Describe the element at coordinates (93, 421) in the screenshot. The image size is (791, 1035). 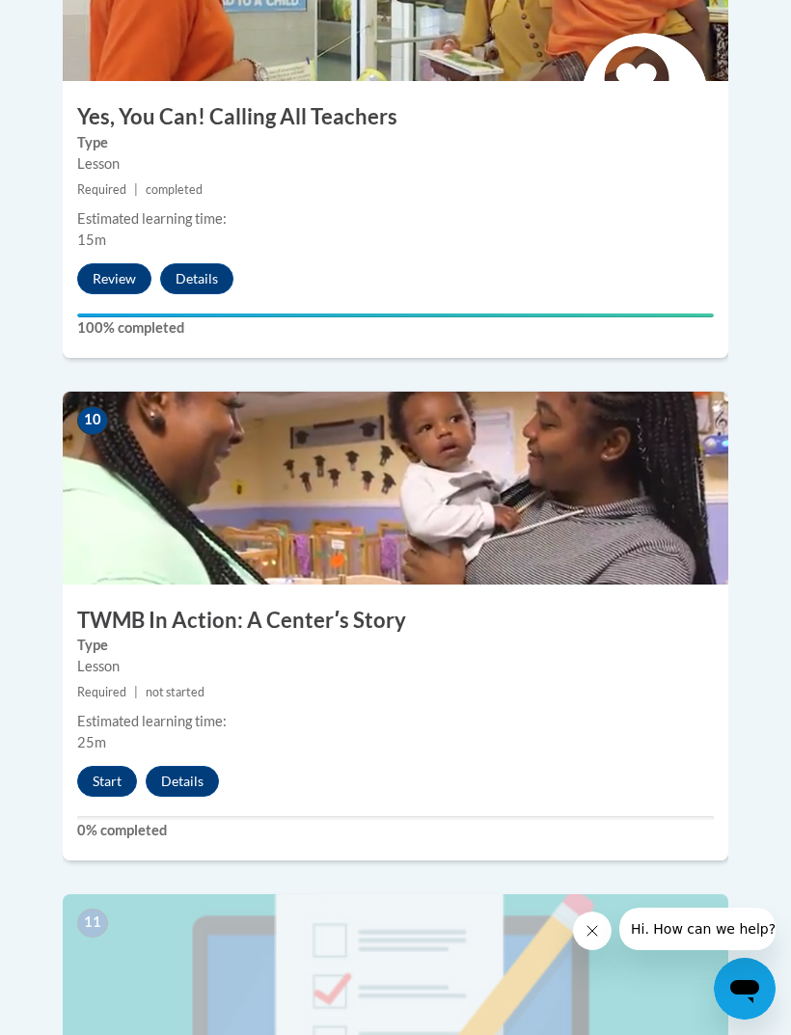
I see `span: 10` at that location.